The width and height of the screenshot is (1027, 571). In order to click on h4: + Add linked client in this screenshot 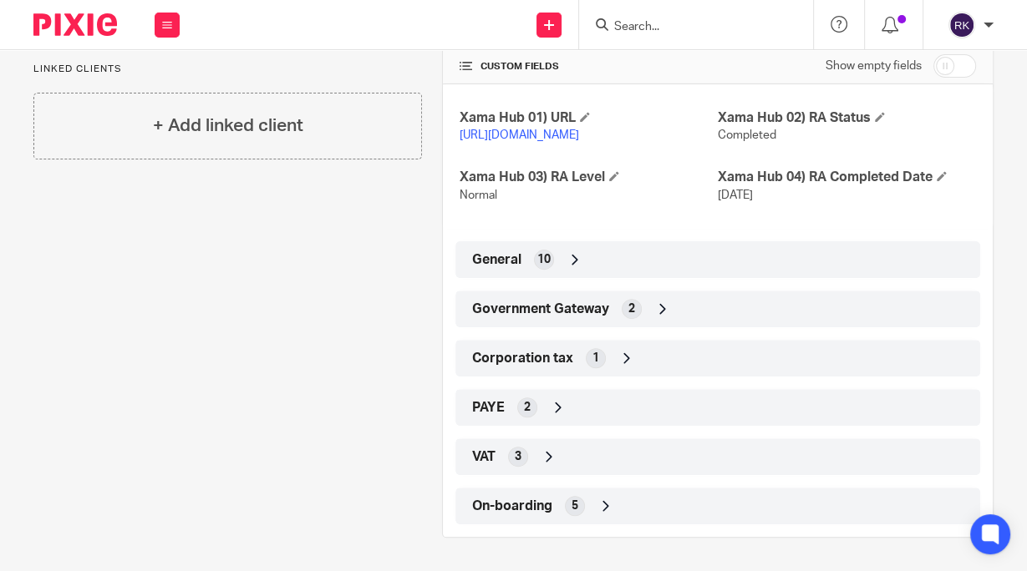, I will do `click(228, 125)`.